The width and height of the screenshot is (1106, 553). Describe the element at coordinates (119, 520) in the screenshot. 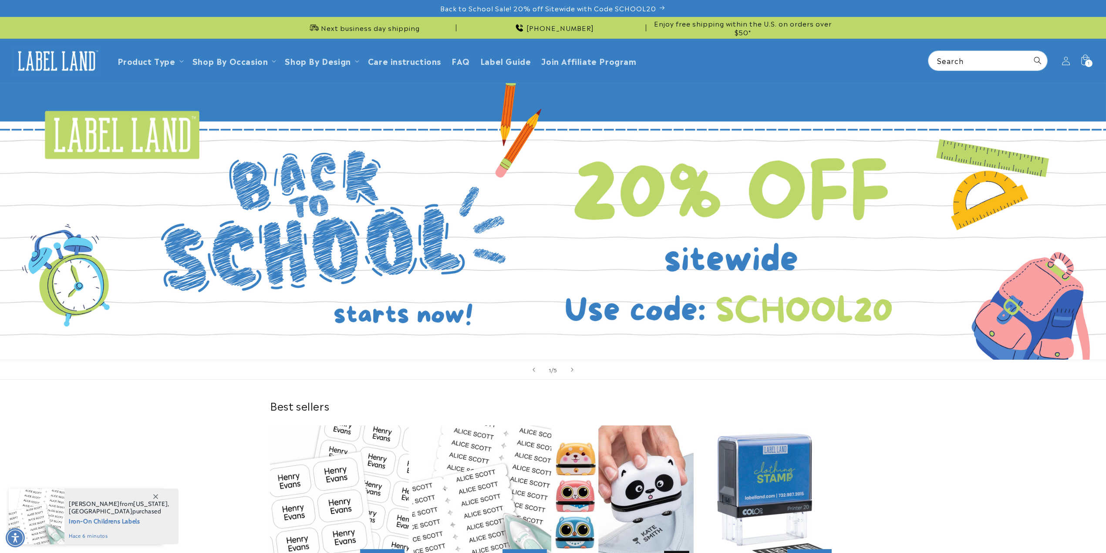

I see `span: Iron-On Childrens Labels` at that location.